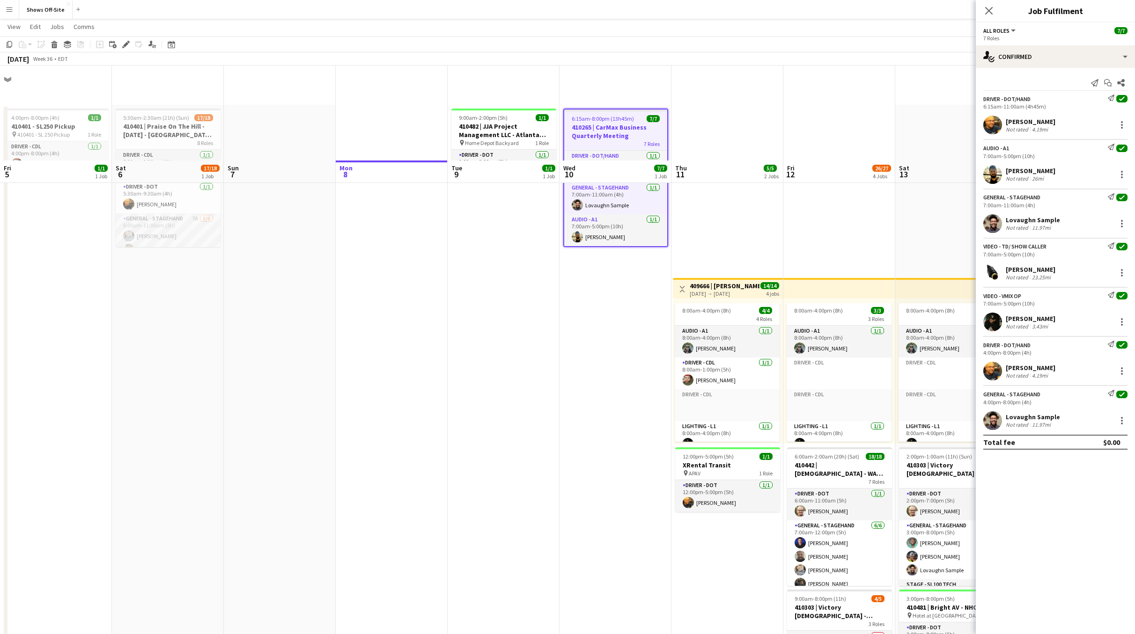 The image size is (1135, 634). I want to click on button: Shows Off-Site, so click(46, 9).